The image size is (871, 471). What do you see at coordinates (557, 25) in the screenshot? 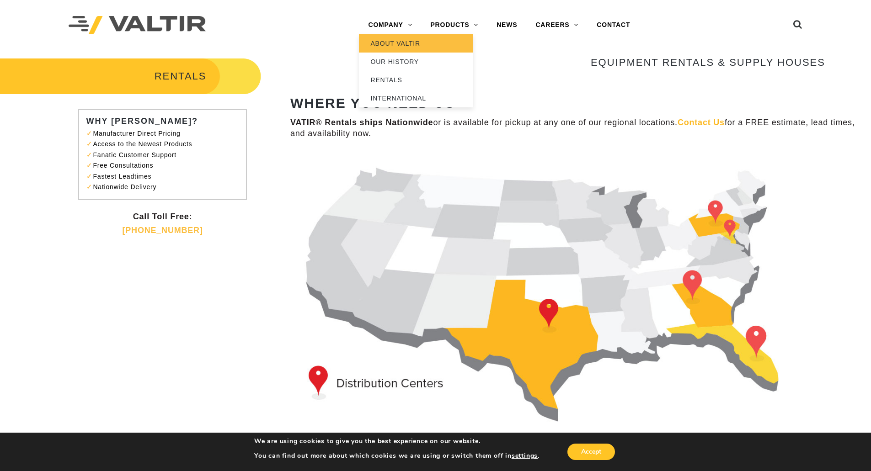
I see `a: CAREERS` at bounding box center [557, 25].